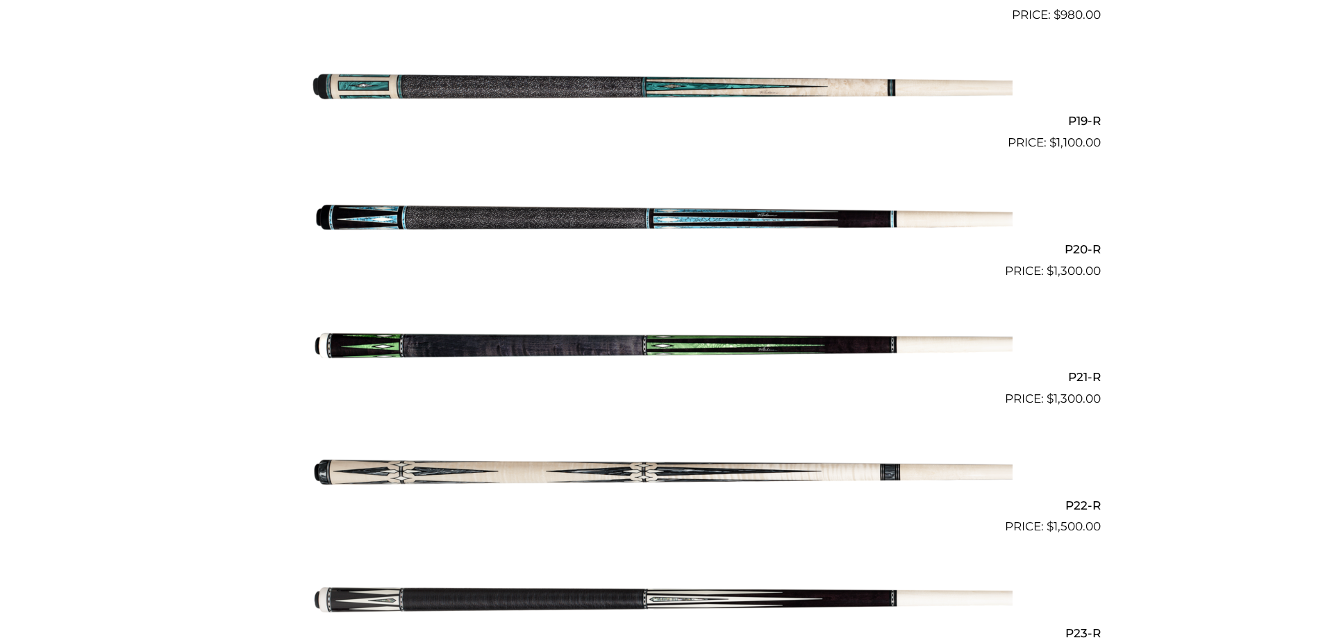 The image size is (1323, 638). What do you see at coordinates (1074, 526) in the screenshot?
I see `bdi: 1,500.00` at bounding box center [1074, 526].